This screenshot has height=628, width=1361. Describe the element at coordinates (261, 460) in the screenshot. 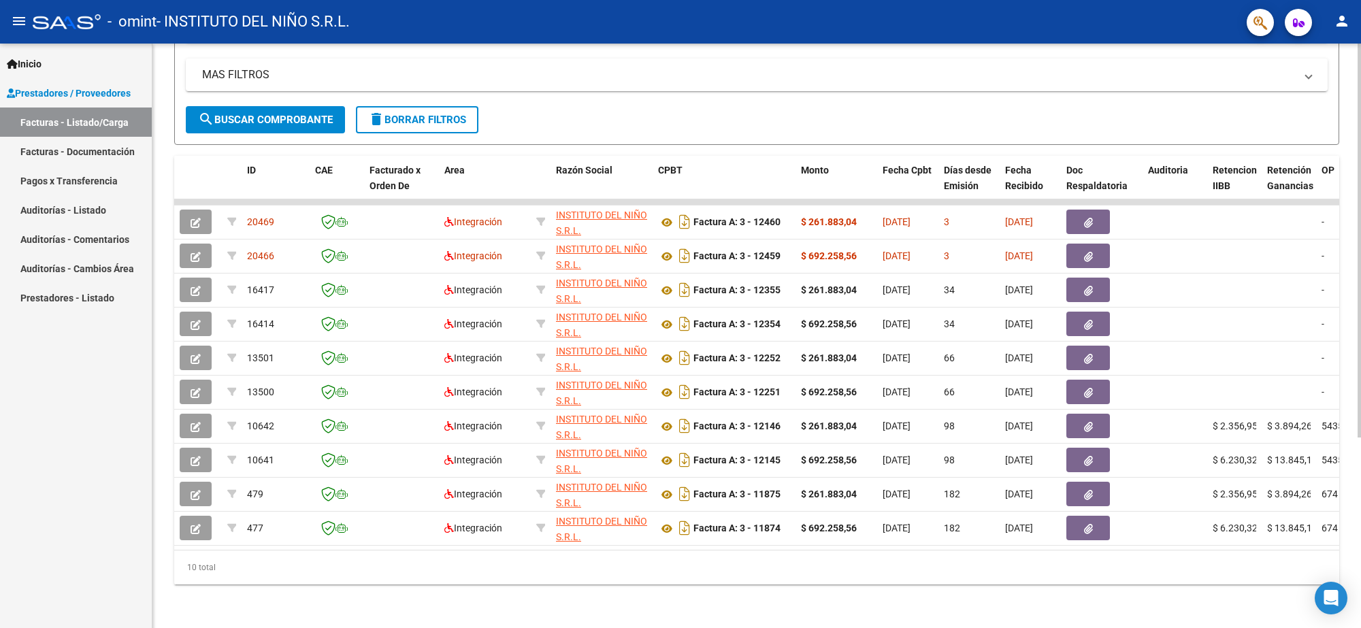

I see `span: 10641` at that location.